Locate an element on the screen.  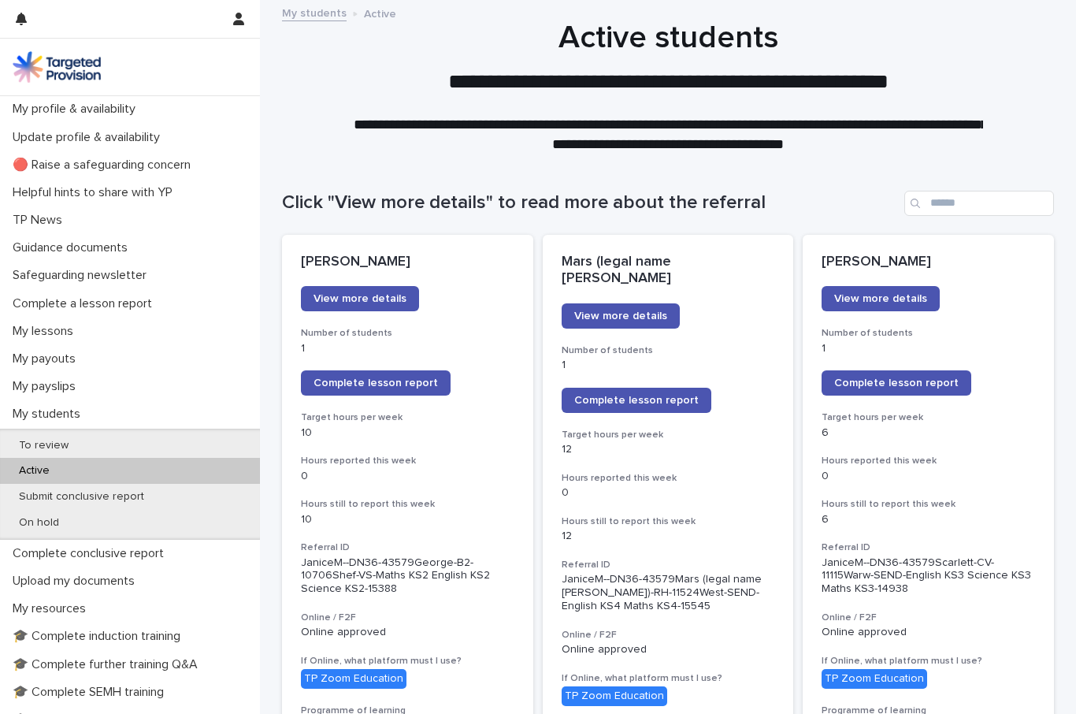
img: M5nRWzHhSzIhMunXDL62 is located at coordinates (57, 67).